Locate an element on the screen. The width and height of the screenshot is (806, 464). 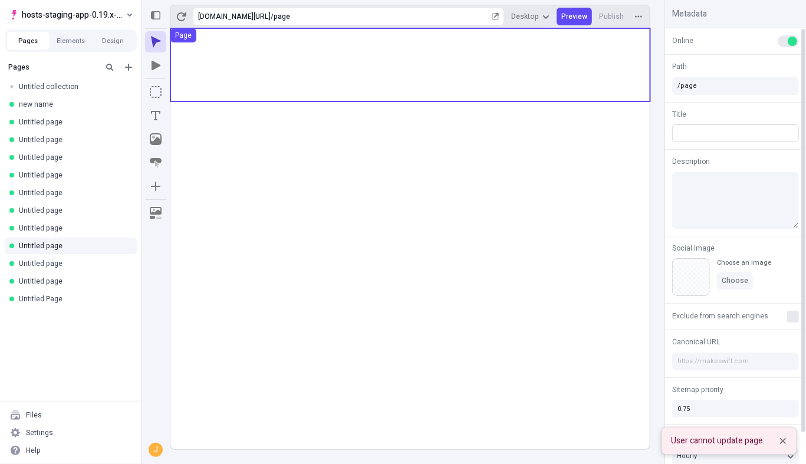
div: page is located at coordinates (381, 17).